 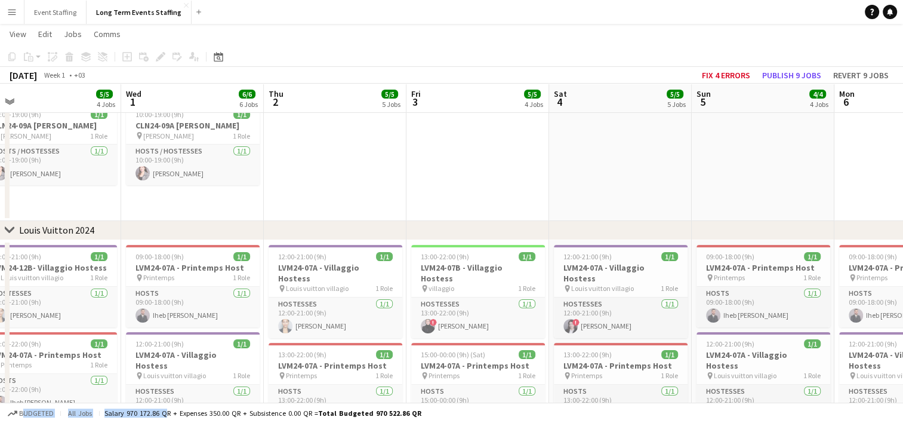 I want to click on span: Edit, so click(x=45, y=34).